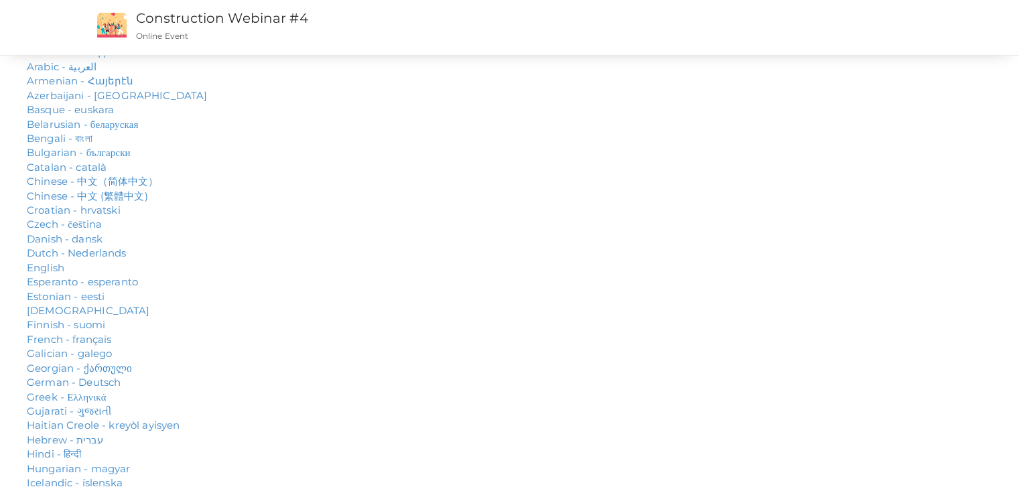  Describe the element at coordinates (74, 210) in the screenshot. I see `a: Croatian - hrvatski` at that location.